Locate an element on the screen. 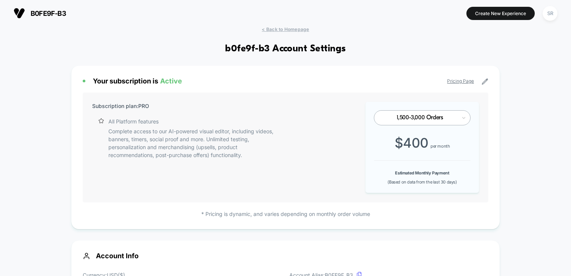 This screenshot has width=571, height=276. b: Estimated Monthly Payment is located at coordinates (422, 173).